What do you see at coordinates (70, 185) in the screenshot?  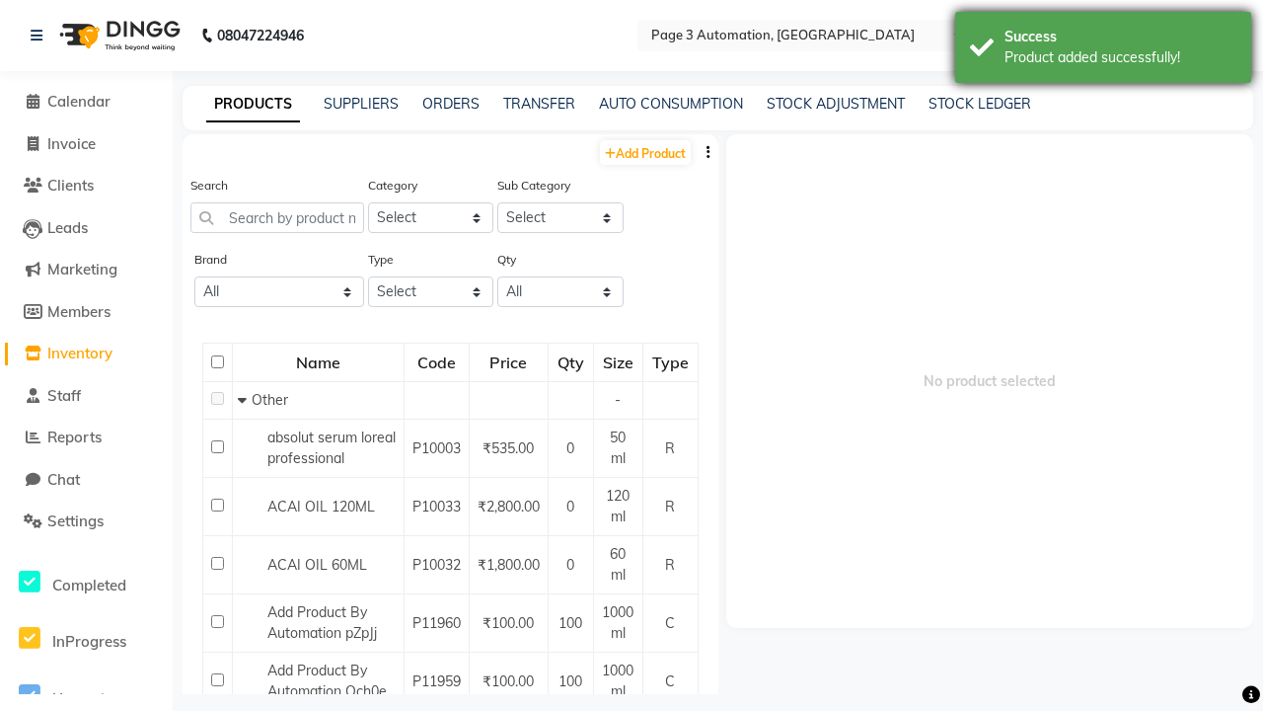 I see `span: Clients` at bounding box center [70, 185].